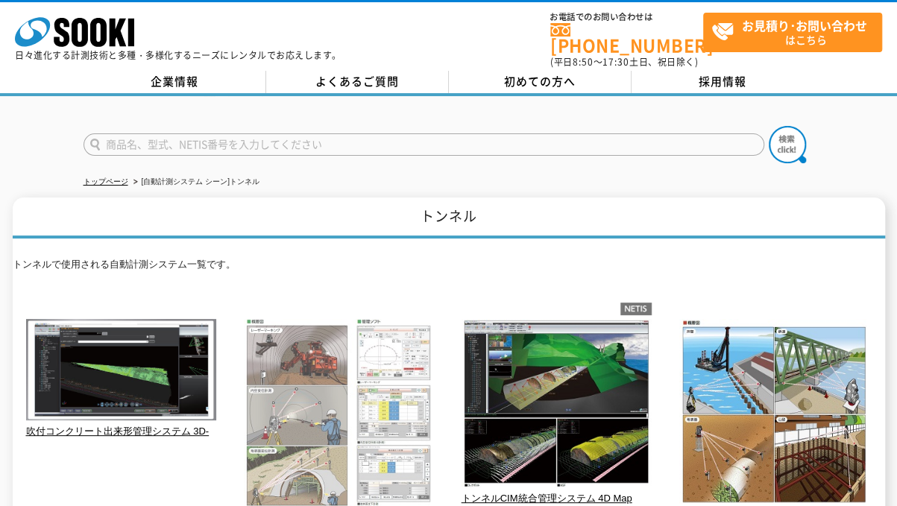 Image resolution: width=897 pixels, height=506 pixels. What do you see at coordinates (805, 25) in the screenshot?
I see `strong: お見積り･お問い合わせ` at bounding box center [805, 25].